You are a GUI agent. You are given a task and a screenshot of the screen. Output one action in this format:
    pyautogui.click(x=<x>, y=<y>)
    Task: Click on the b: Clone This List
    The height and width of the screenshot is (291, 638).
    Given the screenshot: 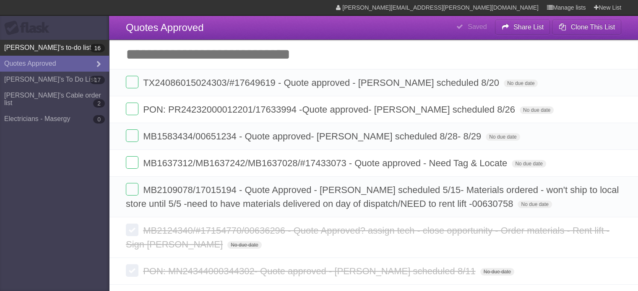 What is the action you would take?
    pyautogui.click(x=593, y=27)
    